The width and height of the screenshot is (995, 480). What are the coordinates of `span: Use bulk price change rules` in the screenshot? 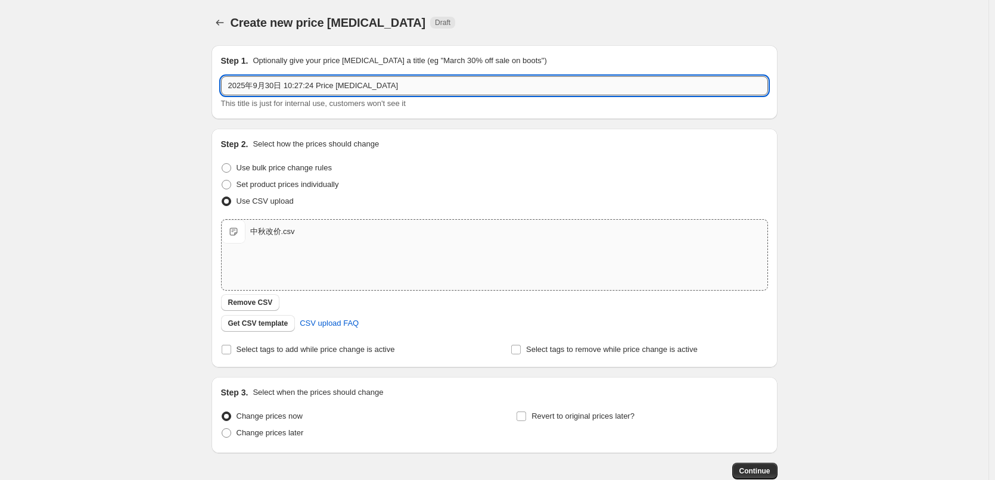 It's located at (284, 167).